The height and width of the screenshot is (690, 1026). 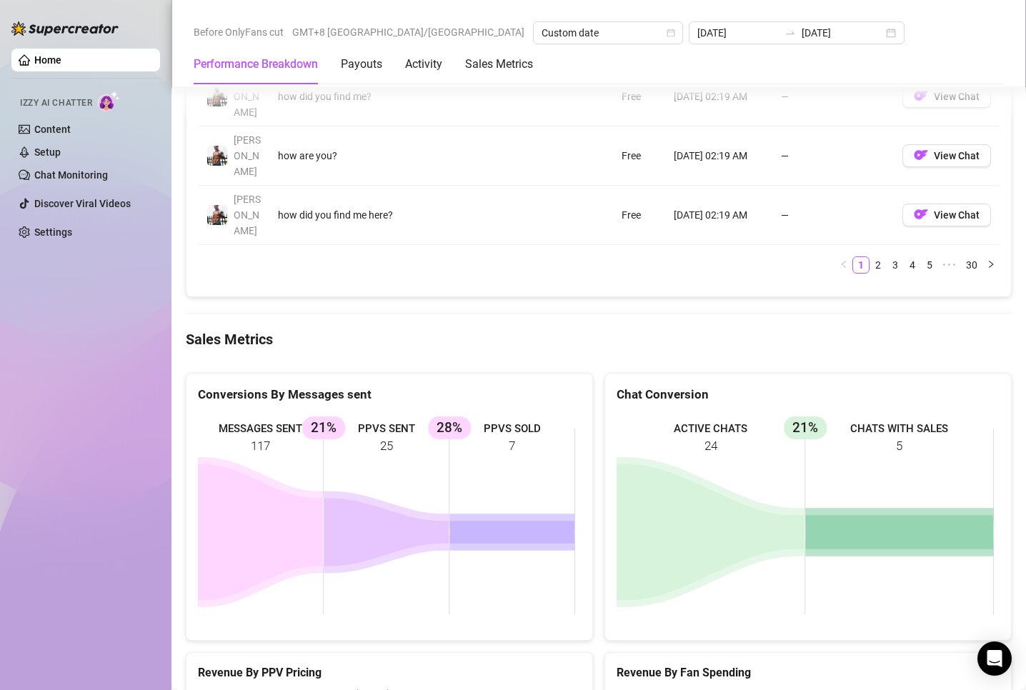 What do you see at coordinates (256, 64) in the screenshot?
I see `div: Performance Breakdown` at bounding box center [256, 64].